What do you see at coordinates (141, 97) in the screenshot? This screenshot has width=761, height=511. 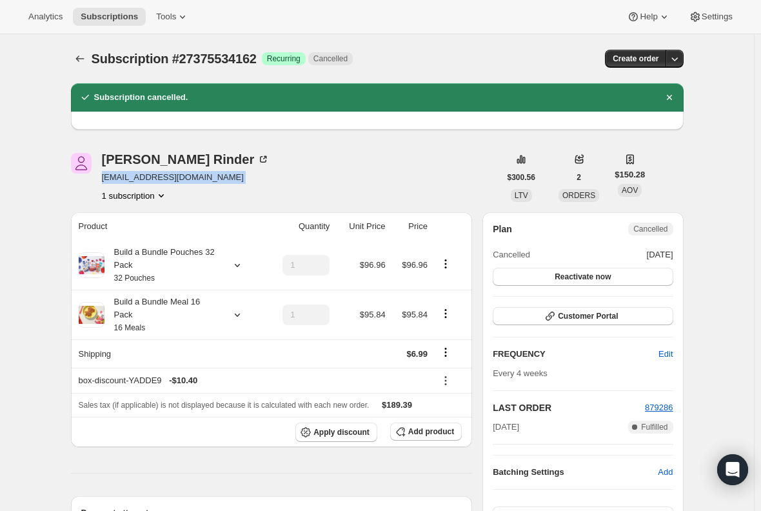 I see `h2: Subscription cancelled.` at bounding box center [141, 97].